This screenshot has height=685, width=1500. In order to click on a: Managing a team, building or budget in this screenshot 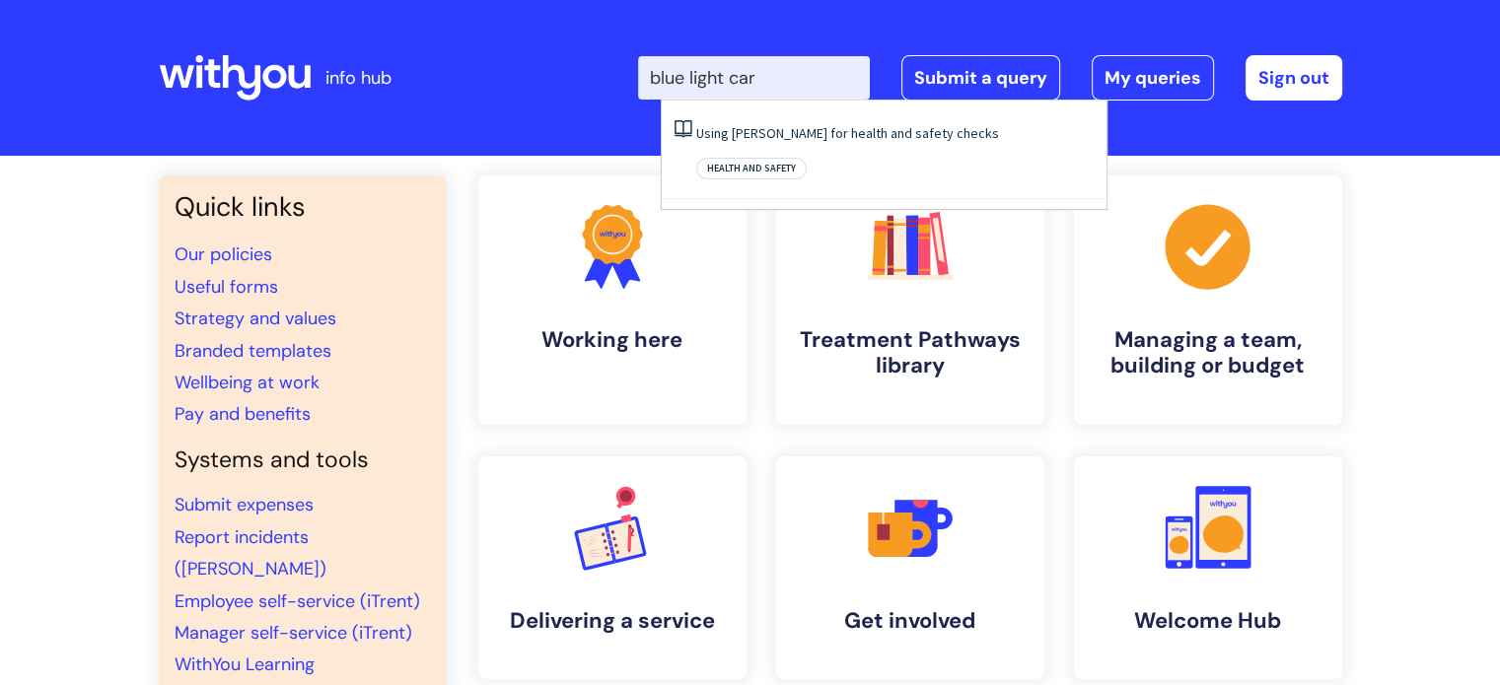, I will do `click(1208, 300)`.